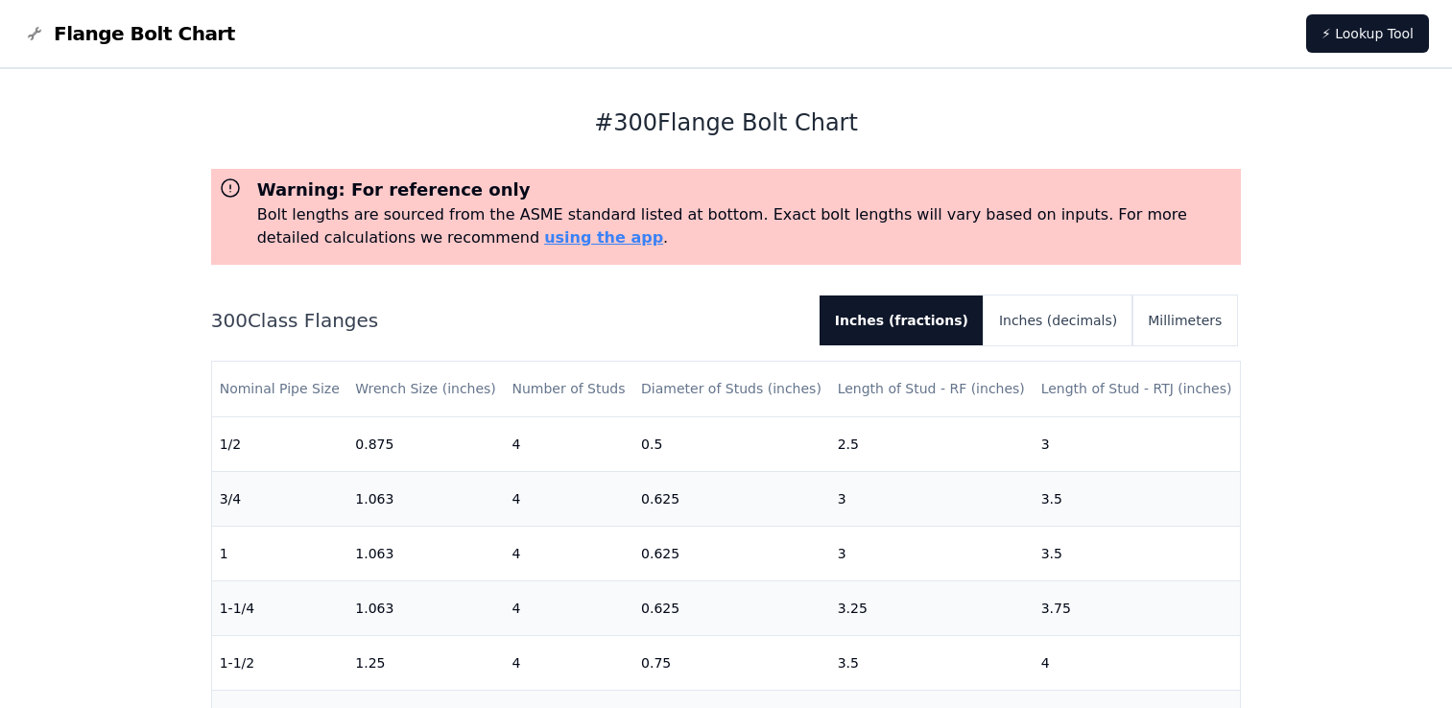  I want to click on h3: Warning: For reference only, so click(746, 190).